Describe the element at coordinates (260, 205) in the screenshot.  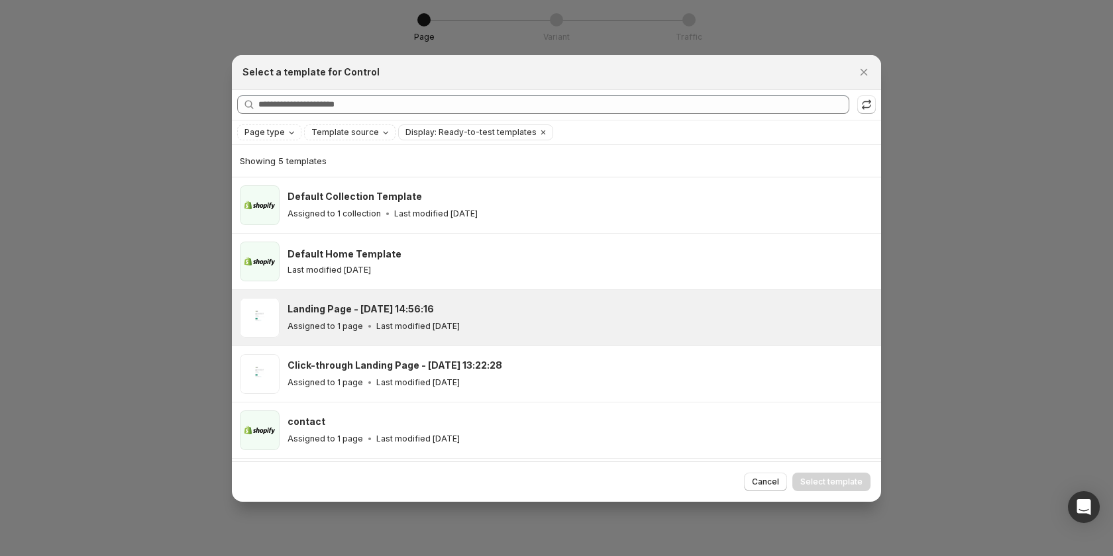
I see `img: Default Collection Template` at that location.